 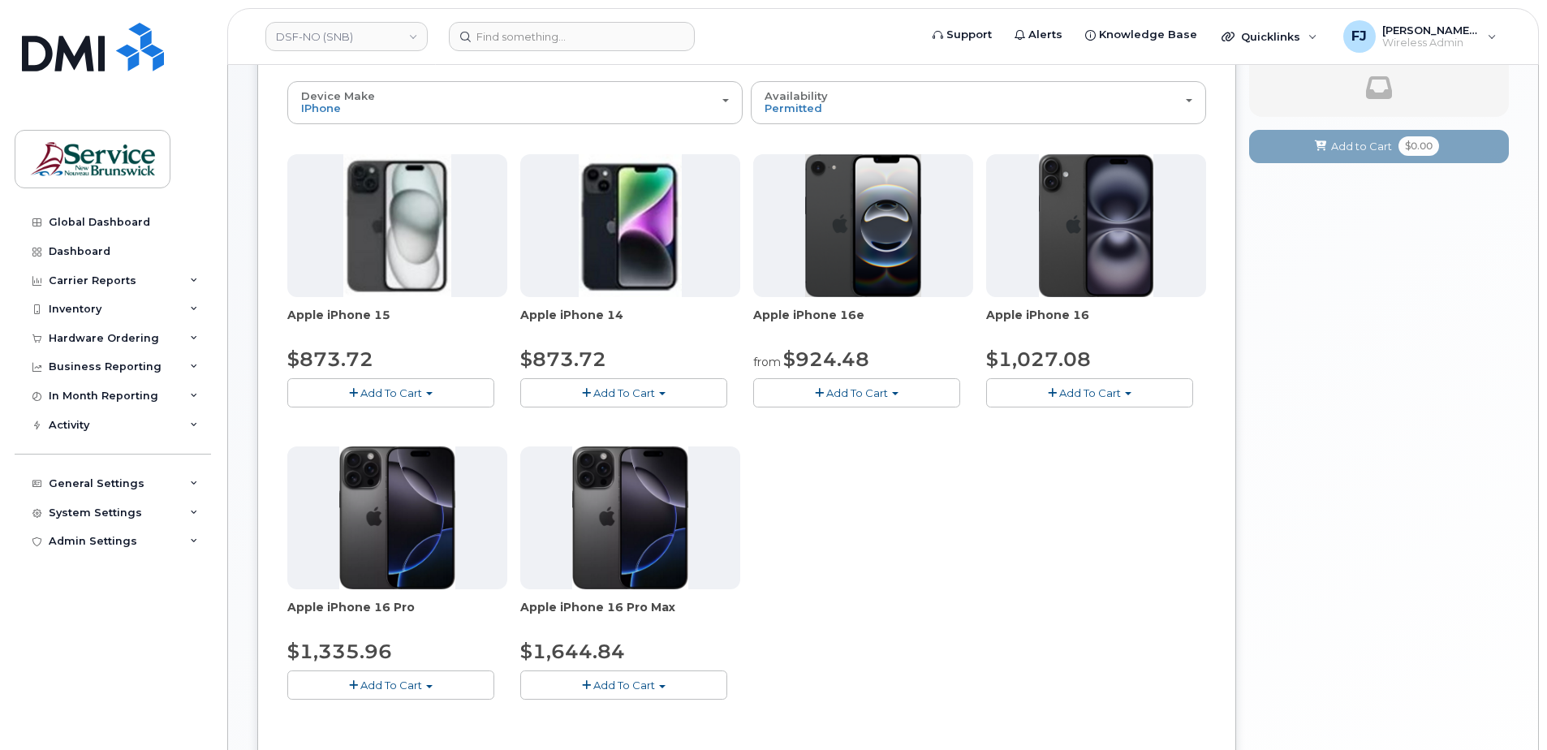 I want to click on span: iPhone, so click(x=321, y=108).